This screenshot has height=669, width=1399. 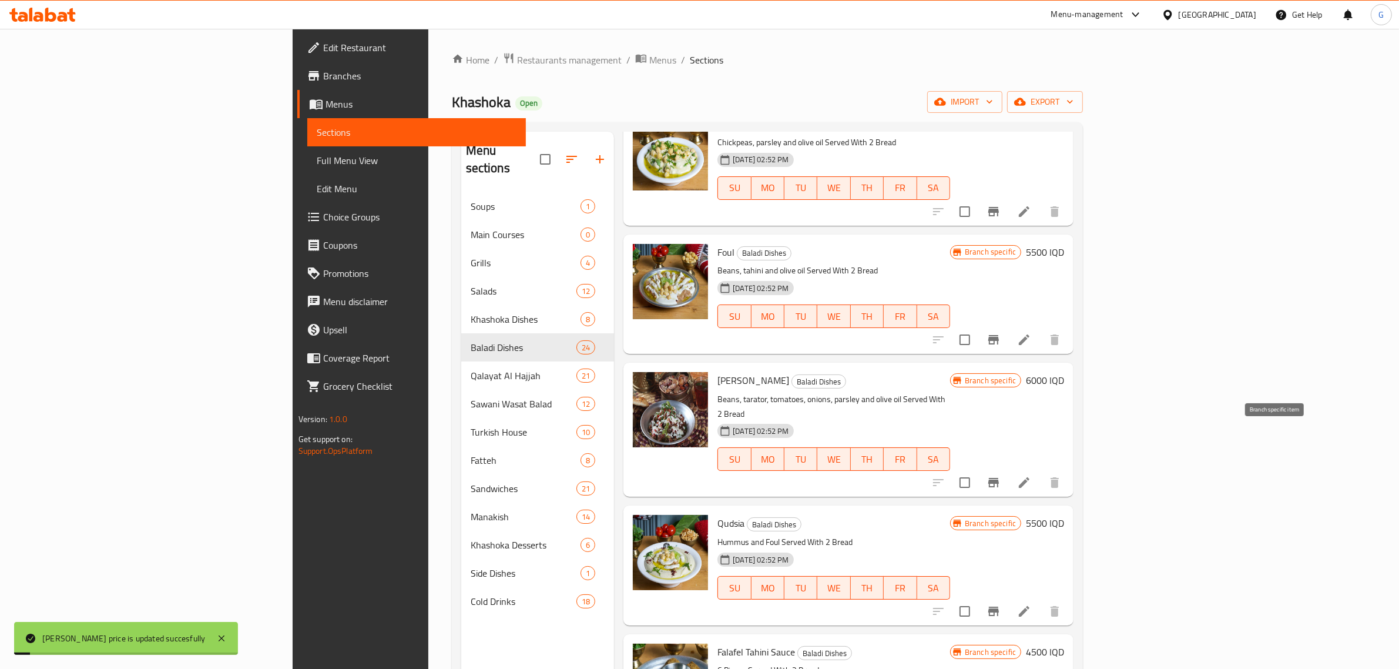 What do you see at coordinates (412, 273) in the screenshot?
I see `a: Promotions` at bounding box center [412, 273].